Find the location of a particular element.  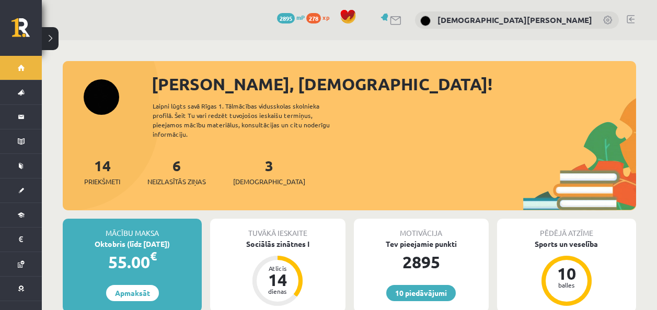

div: 14 is located at coordinates (277, 280).